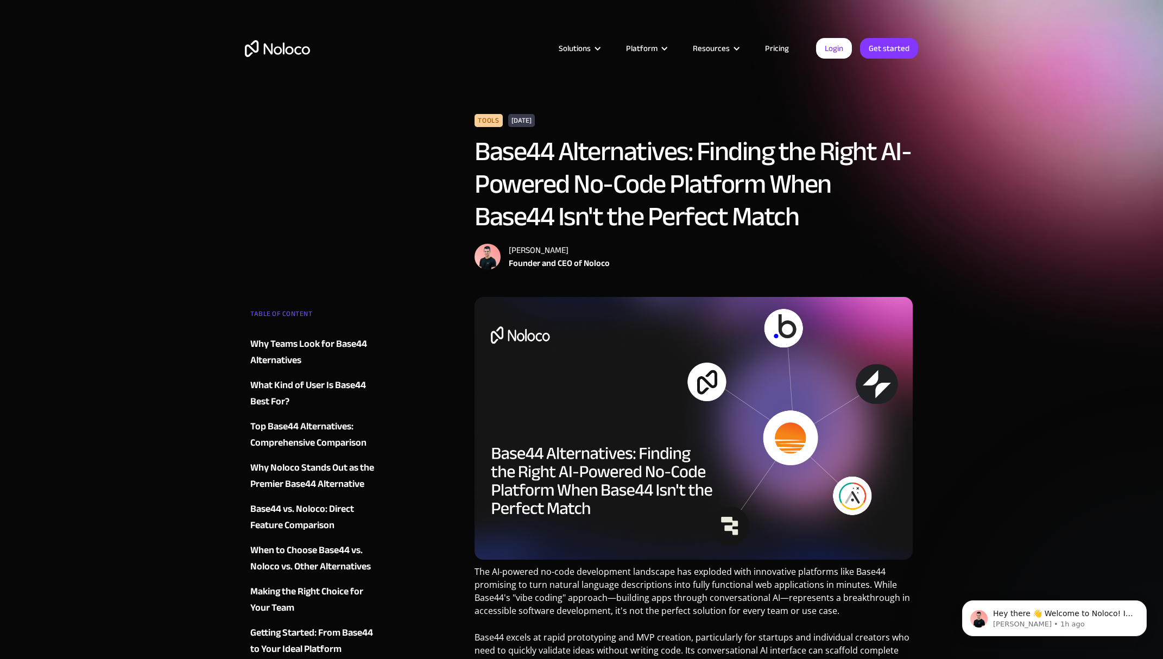 The height and width of the screenshot is (659, 1163). Describe the element at coordinates (316, 559) in the screenshot. I see `a: When to Choose Base44 vs. Noloco vs. Other Alternatives` at that location.